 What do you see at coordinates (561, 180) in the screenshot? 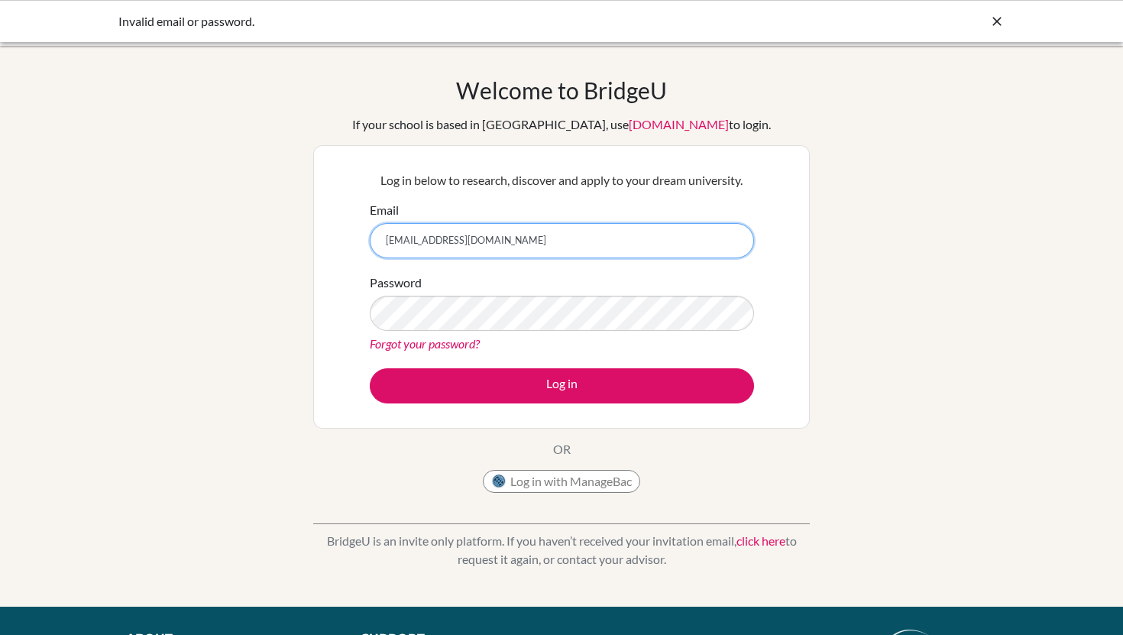
I see `p: Log in below to research, discover and apply to your dream university.` at bounding box center [561, 180].